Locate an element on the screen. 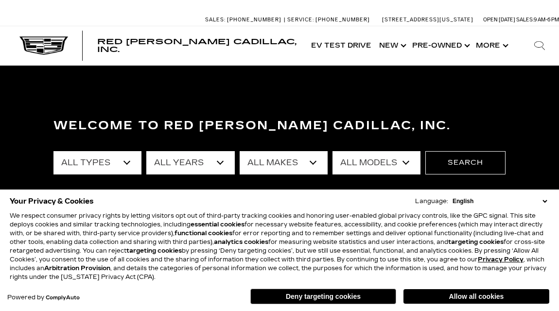  a: Pre-Owned is located at coordinates (440, 46).